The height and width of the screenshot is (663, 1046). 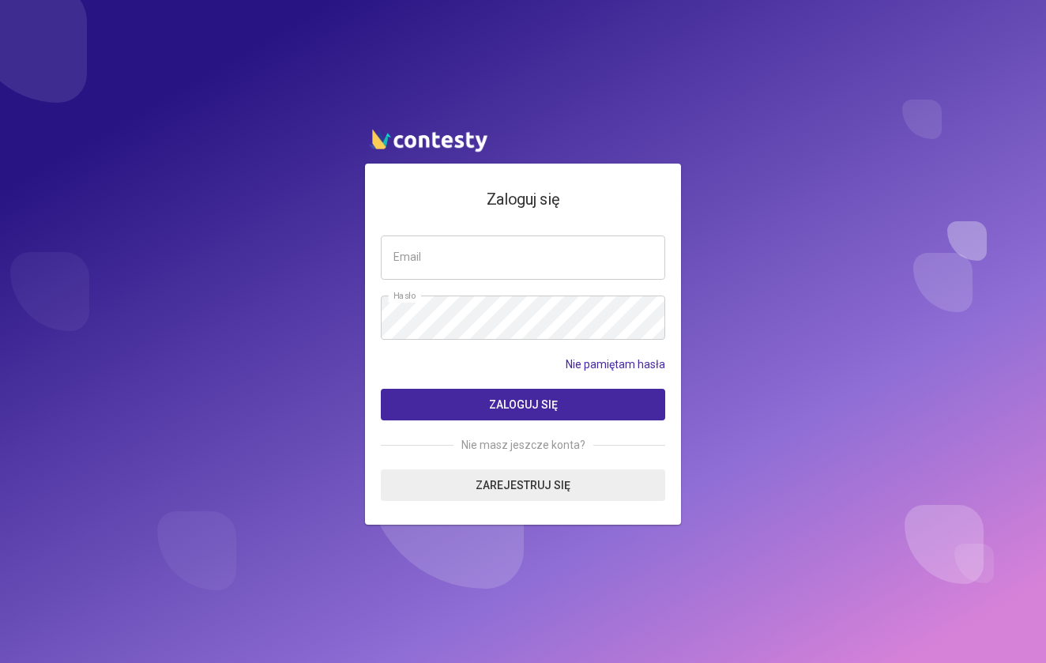 What do you see at coordinates (428, 139) in the screenshot?
I see `img: contesty logo` at bounding box center [428, 139].